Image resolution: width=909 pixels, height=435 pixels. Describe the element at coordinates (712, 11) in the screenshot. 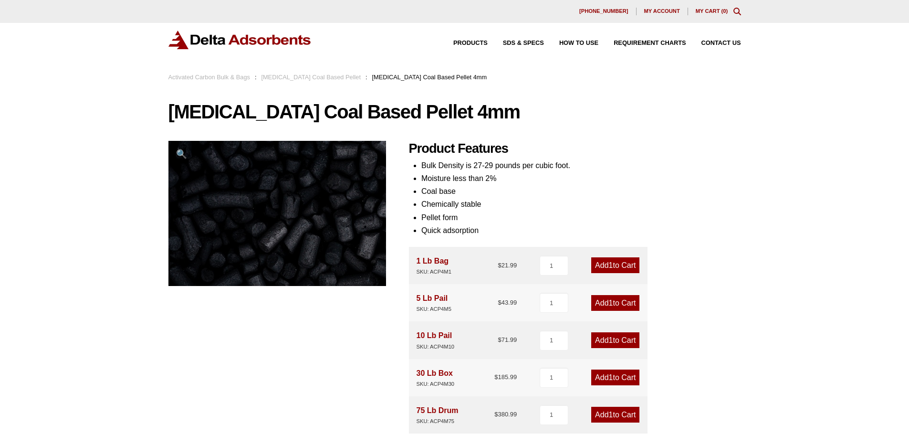

I see `a: My Cart (0)` at that location.